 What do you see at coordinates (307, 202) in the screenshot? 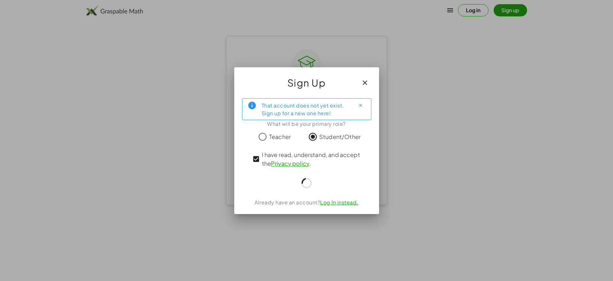
I see `div: Already have an account?` at bounding box center [307, 202].